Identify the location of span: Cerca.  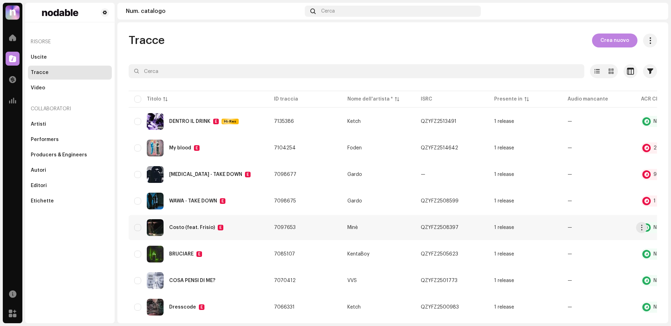
(328, 11).